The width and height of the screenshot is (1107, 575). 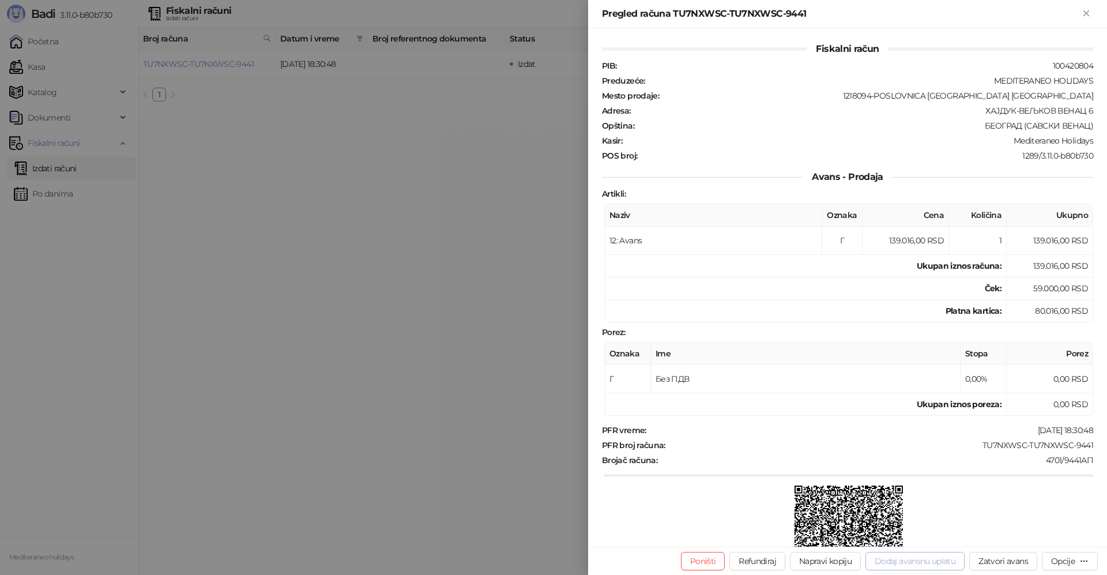 I want to click on strong: Adresa :, so click(x=616, y=111).